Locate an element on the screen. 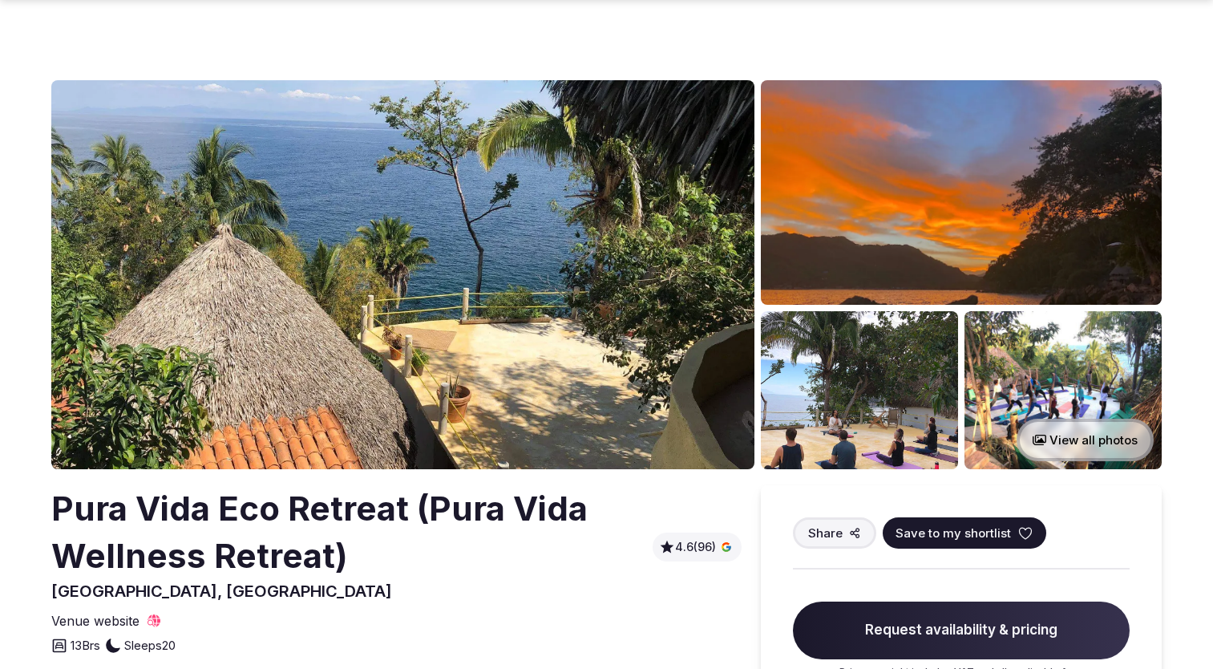  span: Share is located at coordinates (825, 532).